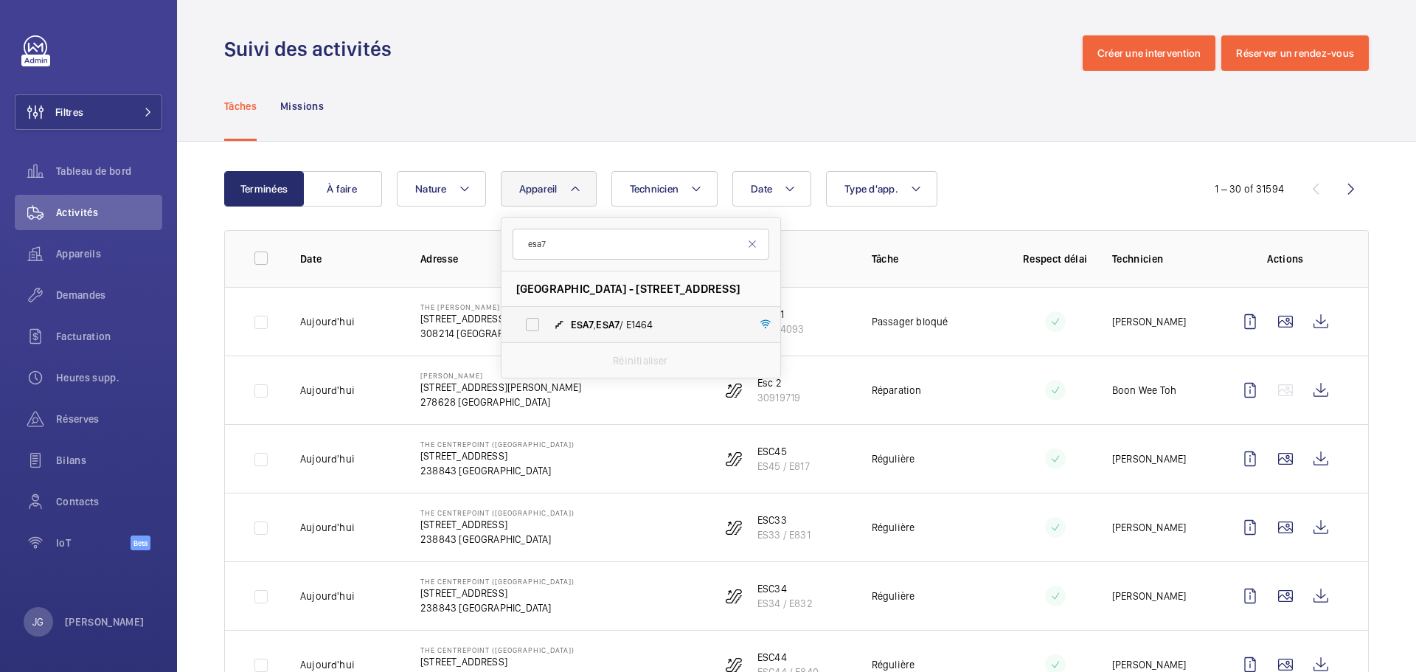 Image resolution: width=1416 pixels, height=672 pixels. Describe the element at coordinates (784, 520) in the screenshot. I see `p: ESC33` at that location.